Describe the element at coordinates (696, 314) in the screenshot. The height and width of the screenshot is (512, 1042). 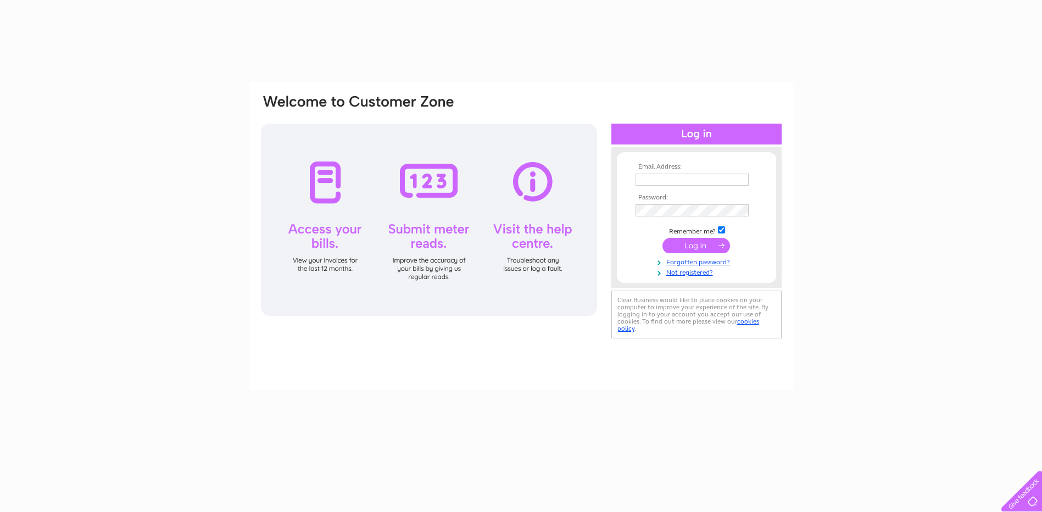
I see `div: Clear Business would like to place cookies on your computer to improve your experience of the sit...` at that location.